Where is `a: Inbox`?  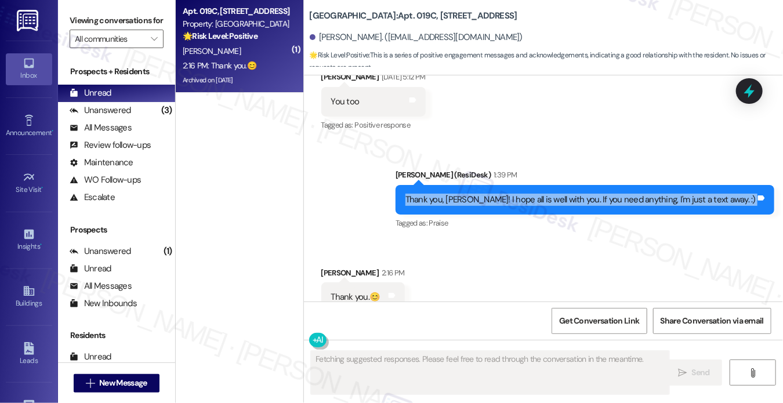
a: Inbox is located at coordinates (29, 69).